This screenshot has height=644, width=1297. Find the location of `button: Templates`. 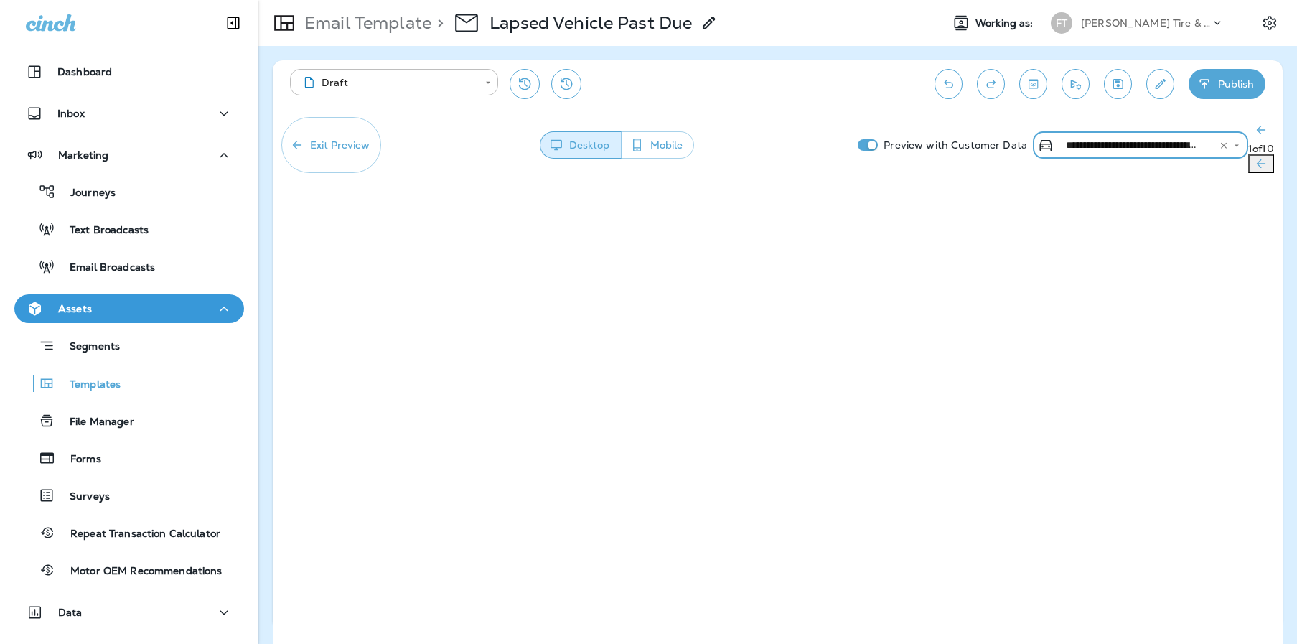

button: Templates is located at coordinates (129, 383).